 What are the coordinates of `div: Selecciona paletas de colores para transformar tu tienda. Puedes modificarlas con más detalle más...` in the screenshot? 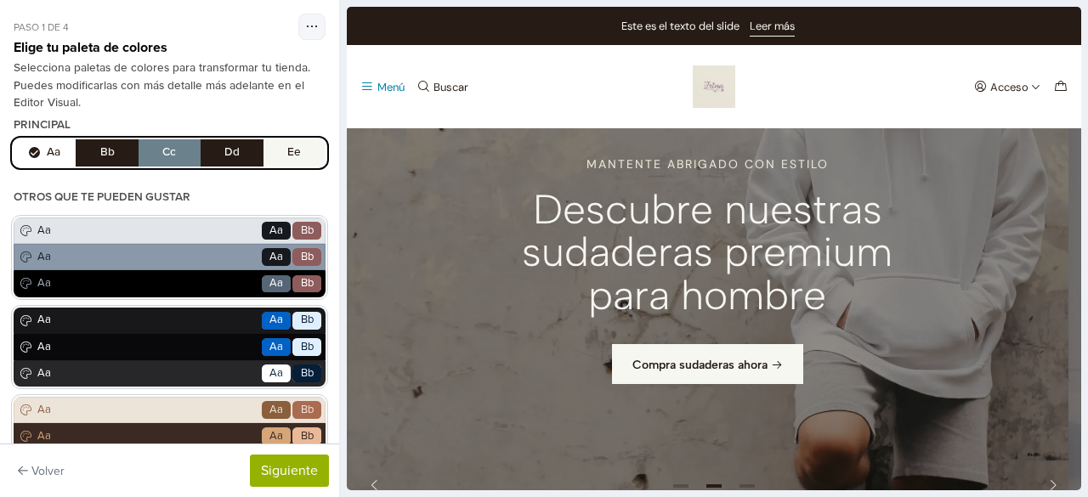 It's located at (169, 85).